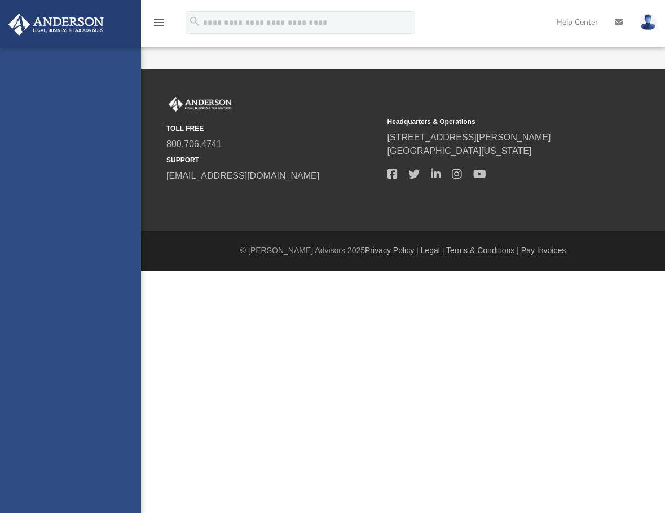 Image resolution: width=665 pixels, height=513 pixels. I want to click on i: search, so click(194, 21).